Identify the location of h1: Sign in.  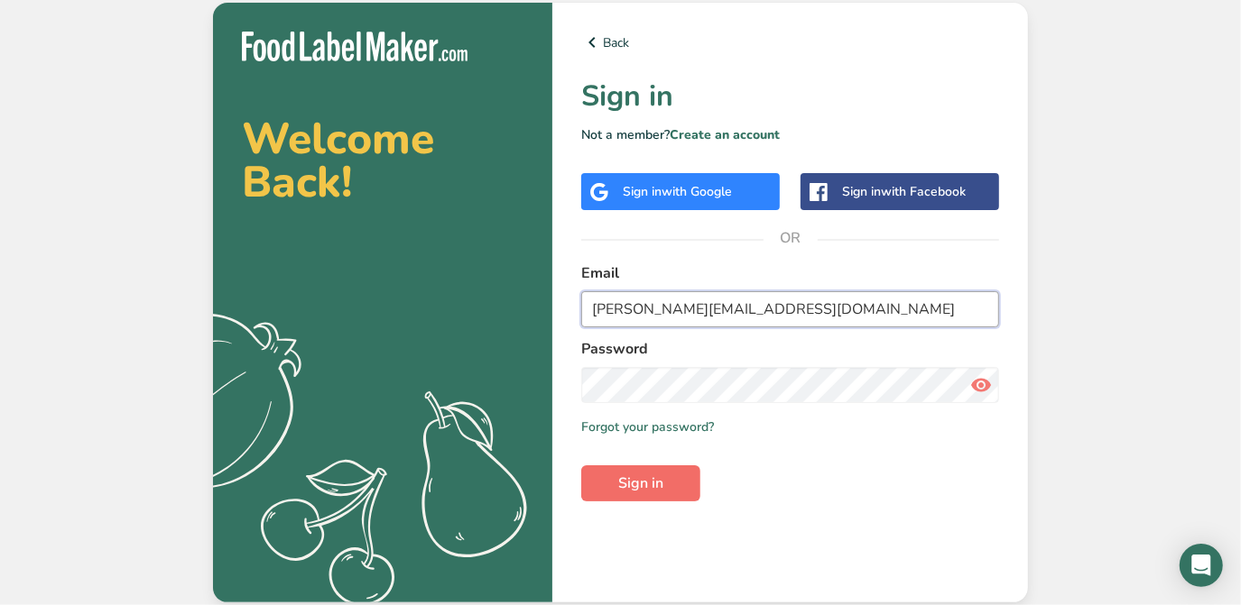
(789, 97).